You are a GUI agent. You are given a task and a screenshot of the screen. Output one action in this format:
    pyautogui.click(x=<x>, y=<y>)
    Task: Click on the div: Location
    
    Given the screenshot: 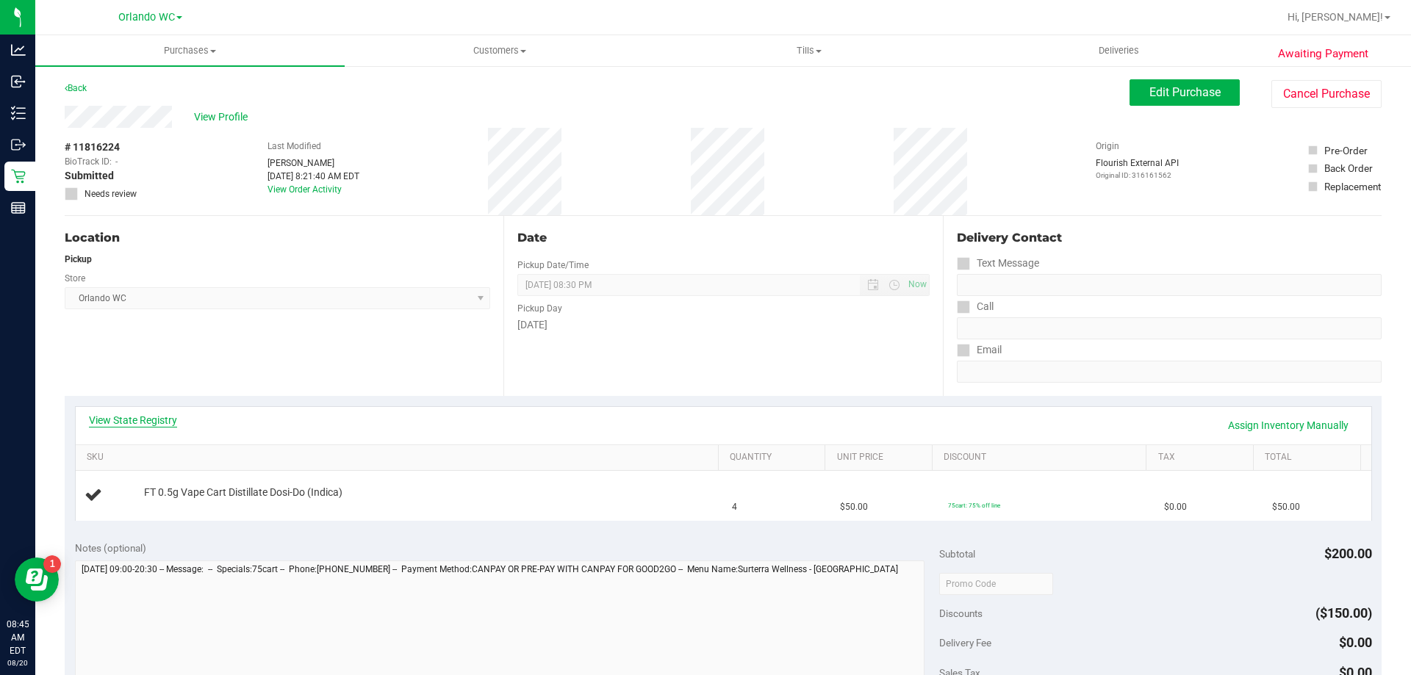 What is the action you would take?
    pyautogui.click(x=277, y=238)
    